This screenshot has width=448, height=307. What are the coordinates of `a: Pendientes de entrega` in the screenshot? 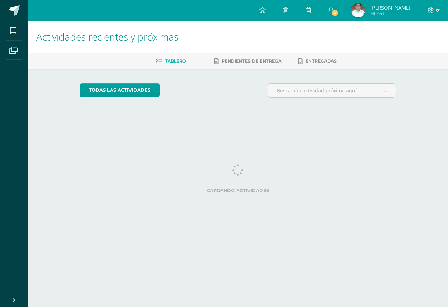 It's located at (248, 61).